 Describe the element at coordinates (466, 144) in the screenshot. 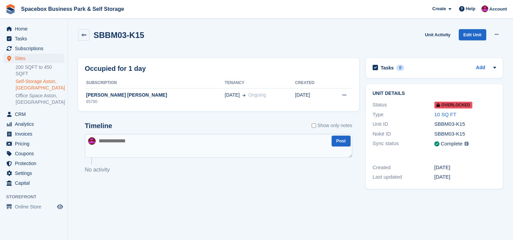

I see `img: icon-info-grey-7440780725fd019a000dd9b08b2336e03edf1995a4989e88bcd33f0948082b44.svg` at that location.